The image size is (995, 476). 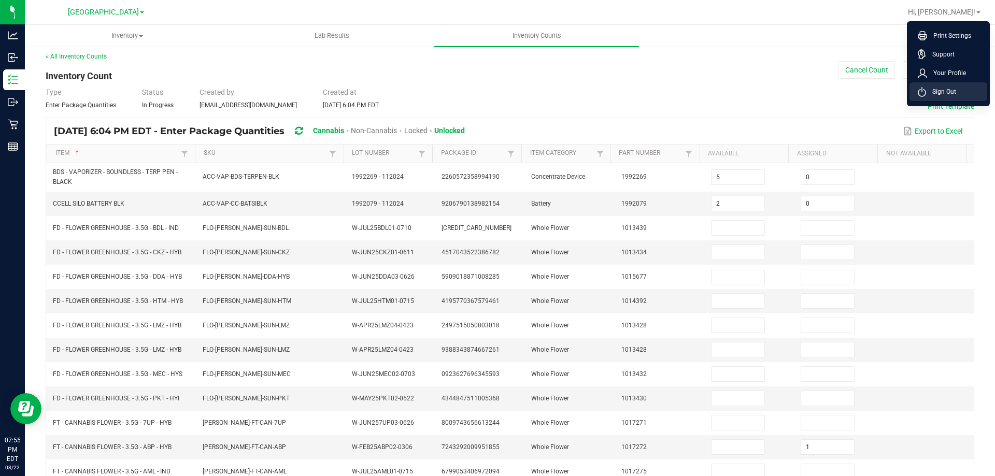 What do you see at coordinates (13, 102) in the screenshot?
I see `inline-svg: Outbound` at bounding box center [13, 102].